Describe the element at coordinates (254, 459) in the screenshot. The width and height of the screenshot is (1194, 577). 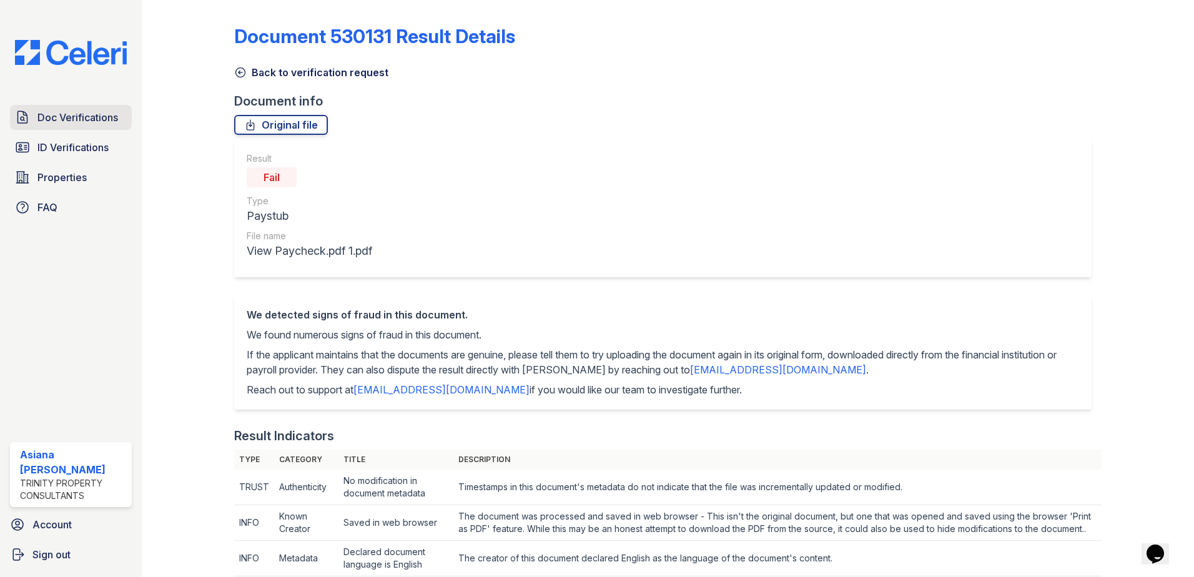
I see `th: Type` at that location.